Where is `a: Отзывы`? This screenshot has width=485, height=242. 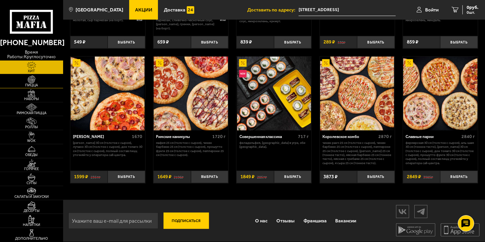 a: Отзывы is located at coordinates (285, 221).